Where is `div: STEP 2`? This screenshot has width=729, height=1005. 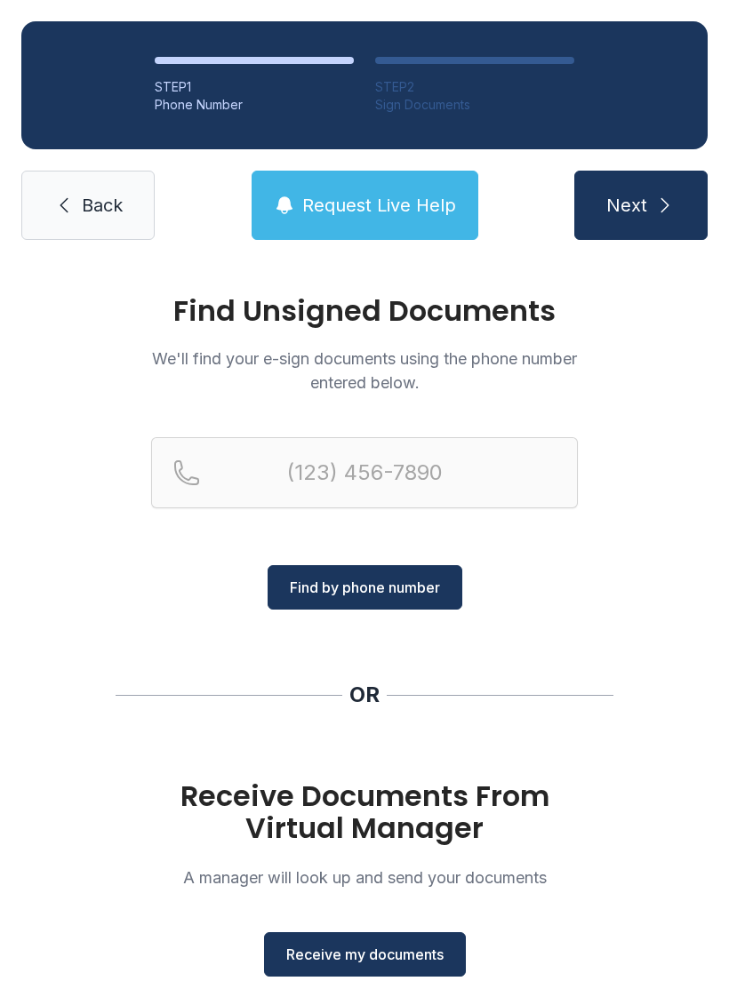 div: STEP 2 is located at coordinates (474, 87).